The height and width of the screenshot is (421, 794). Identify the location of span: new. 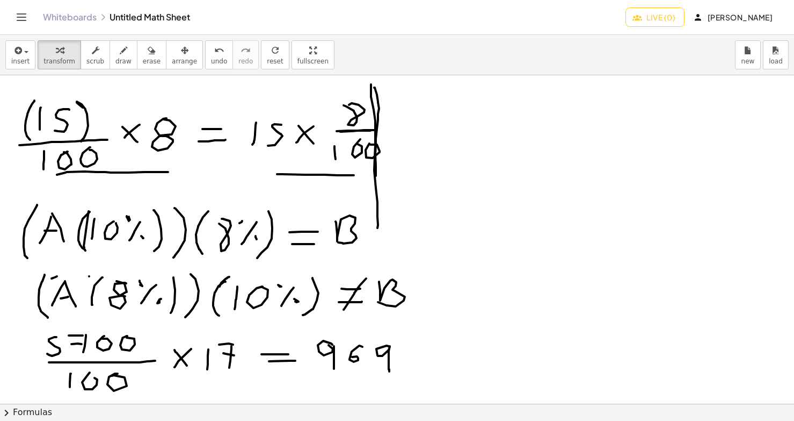
(748, 61).